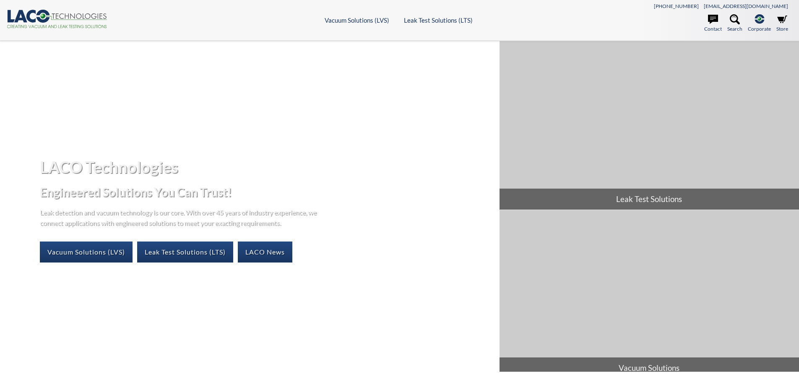 This screenshot has width=799, height=386. I want to click on span: Vacuum Solutions, so click(650, 368).